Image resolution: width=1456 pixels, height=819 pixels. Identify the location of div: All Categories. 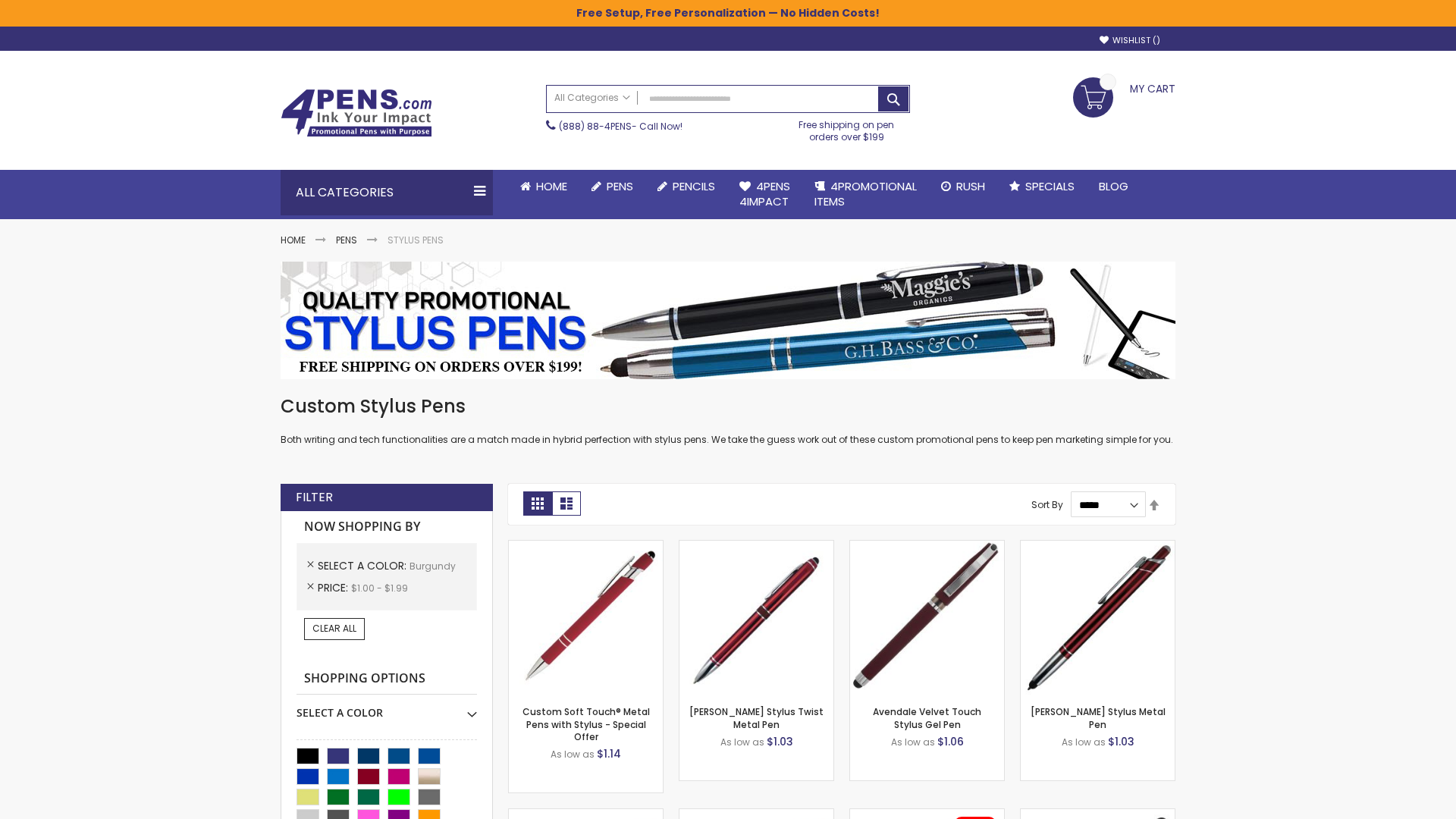
(387, 192).